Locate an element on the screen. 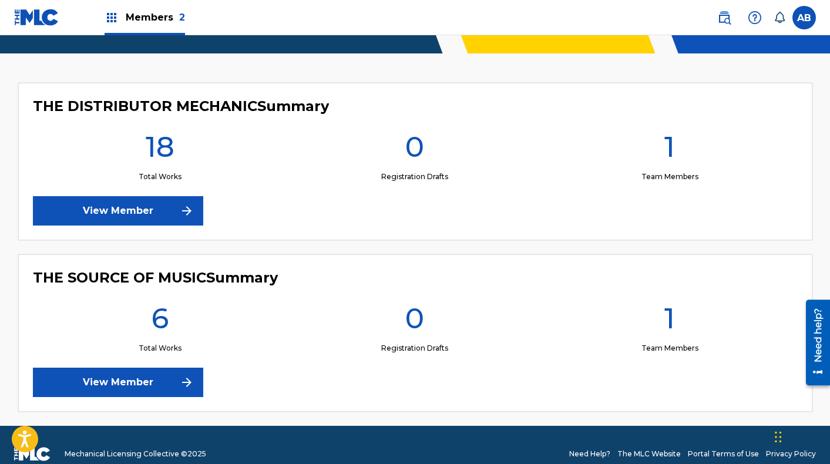 This screenshot has height=464, width=830. div: Help is located at coordinates (755, 18).